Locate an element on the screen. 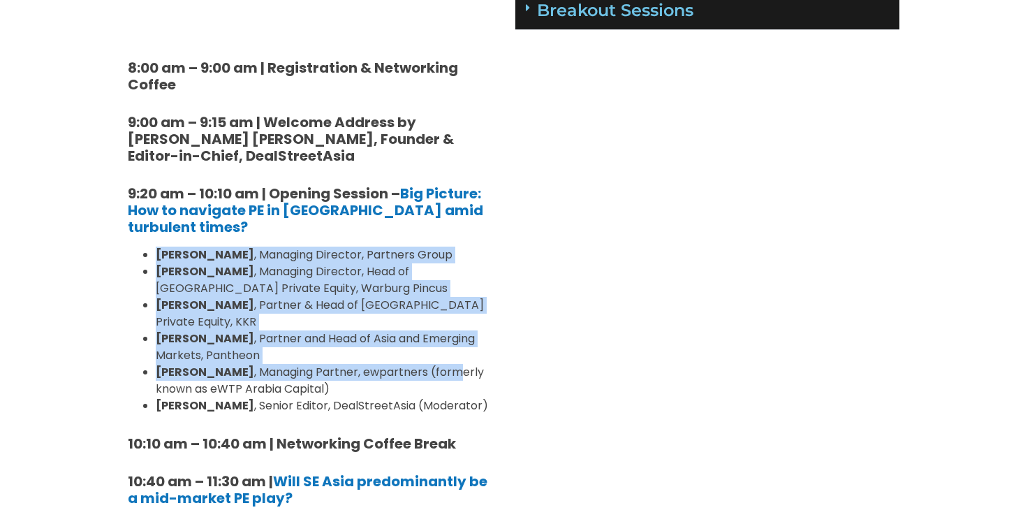  li: , Partner and Head of Asia and Emerging Markets, Pantheon is located at coordinates (323, 347).